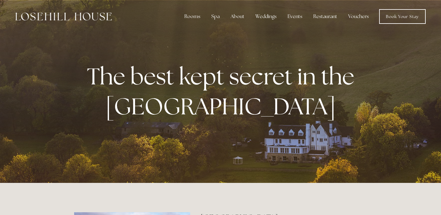 The width and height of the screenshot is (441, 215). I want to click on div: Restaurant, so click(325, 17).